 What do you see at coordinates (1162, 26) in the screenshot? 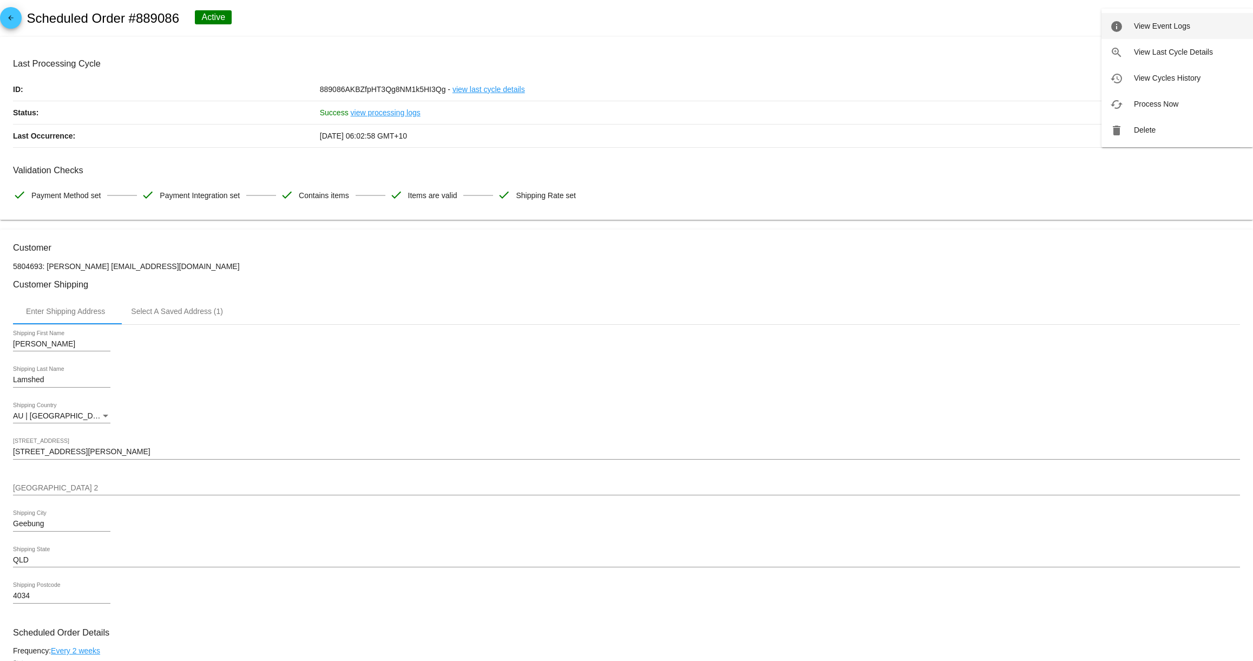
I see `span: View Event Logs` at bounding box center [1162, 26].